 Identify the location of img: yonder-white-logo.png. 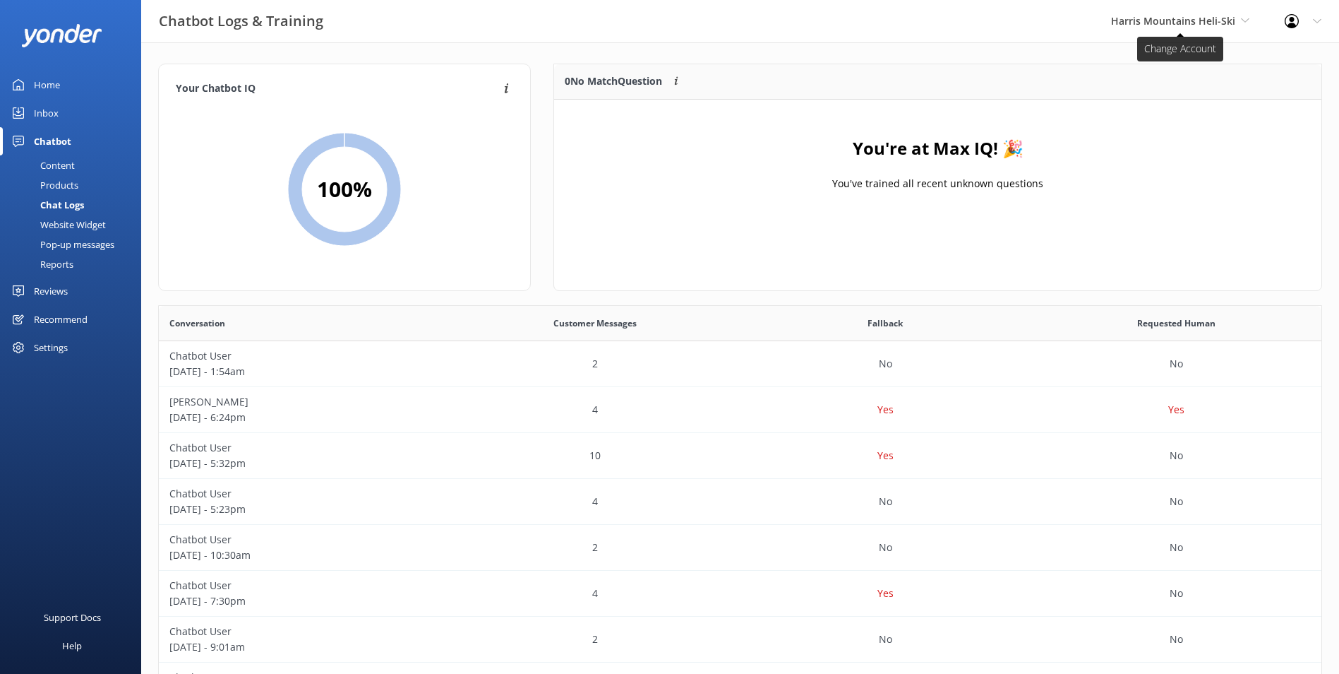
(61, 35).